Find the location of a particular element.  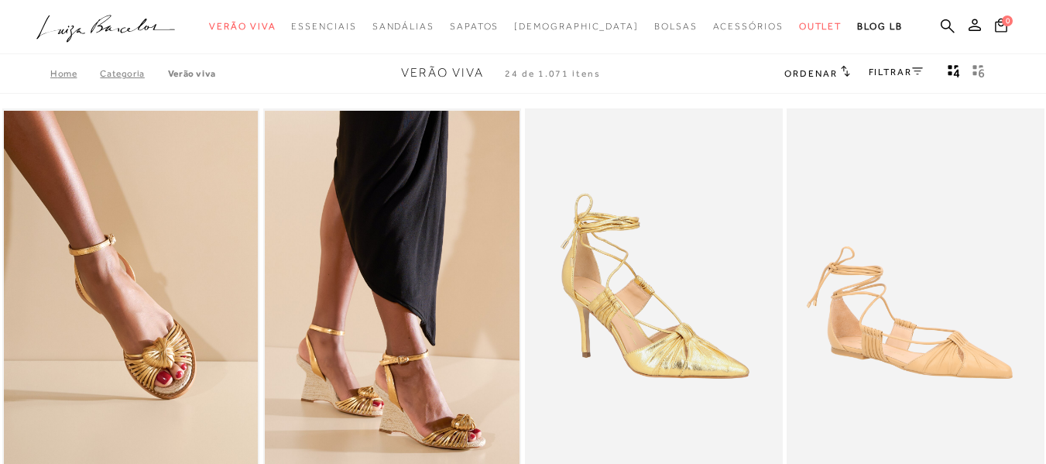

span: BLOG LB is located at coordinates (880, 26).